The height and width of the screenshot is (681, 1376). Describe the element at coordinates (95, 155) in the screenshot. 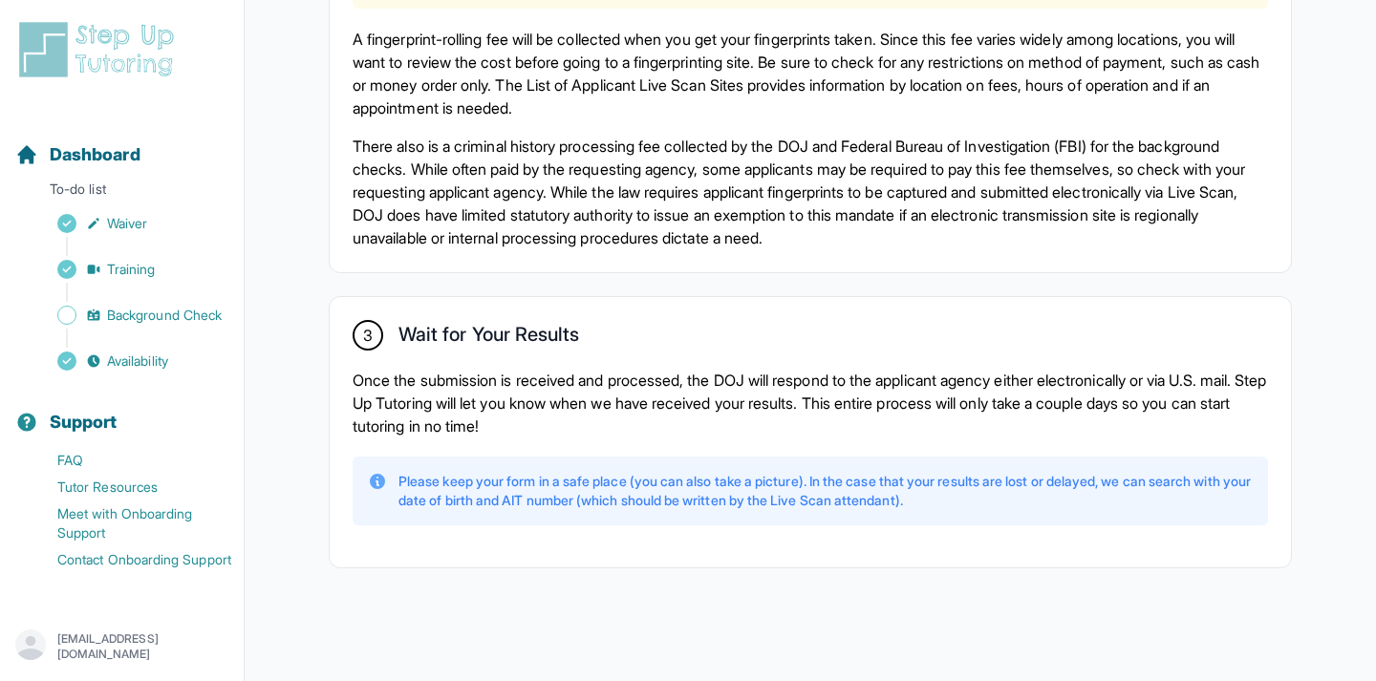

I see `span: Dashboard` at that location.